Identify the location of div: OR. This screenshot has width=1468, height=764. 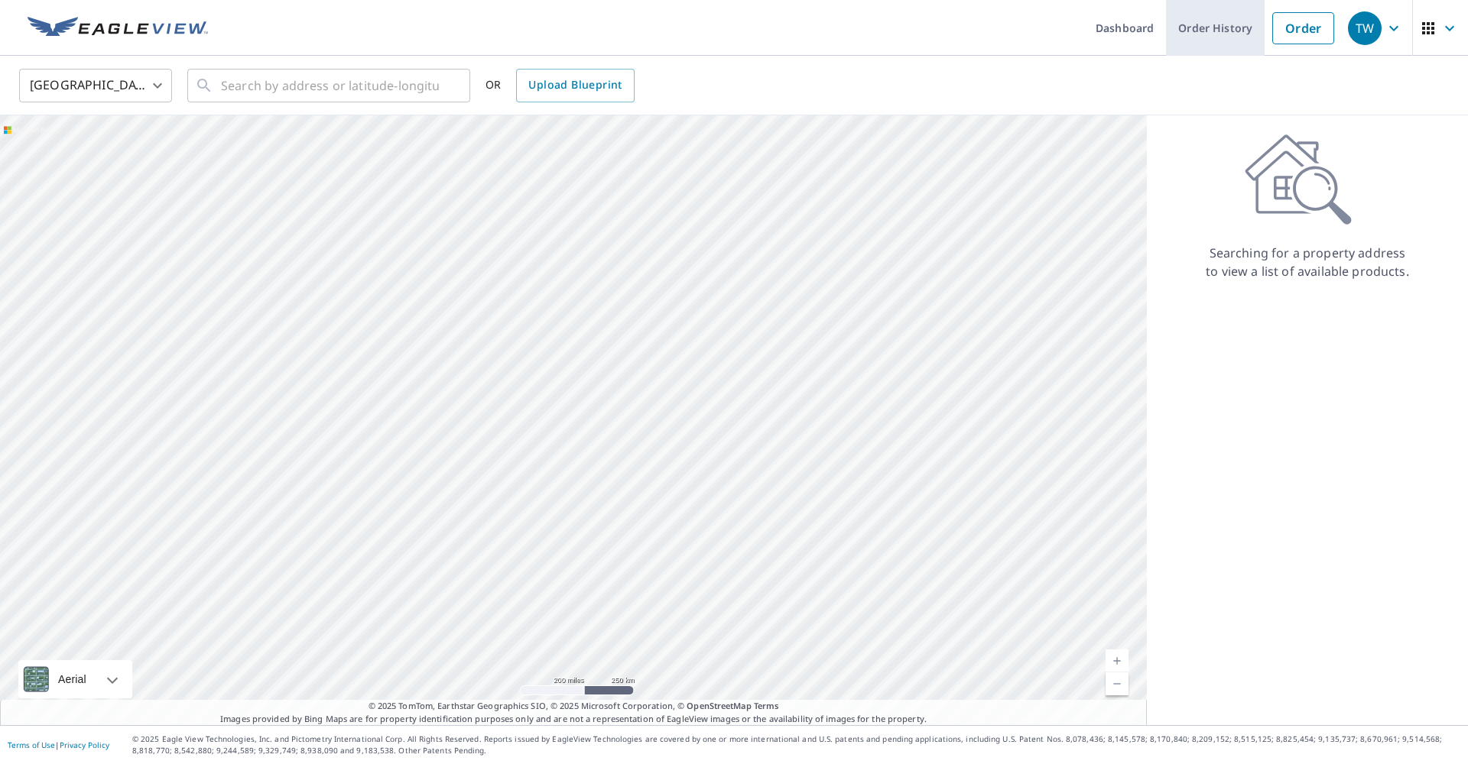
(560, 86).